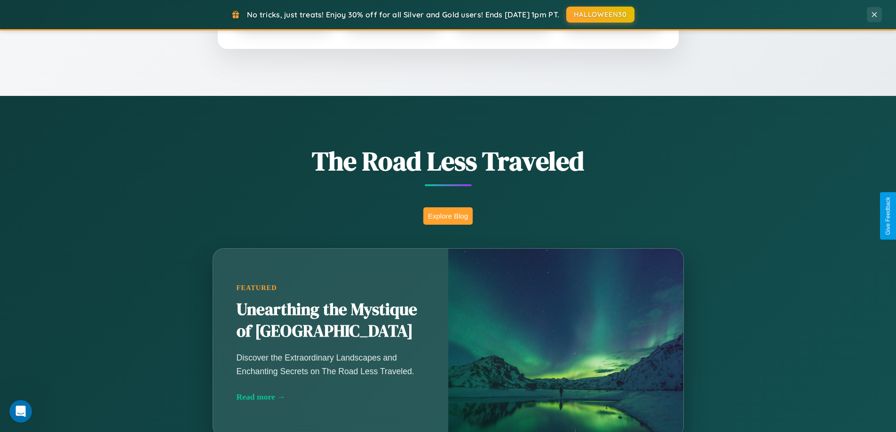 The image size is (896, 432). What do you see at coordinates (448, 161) in the screenshot?
I see `h1: The Road Less Traveled` at bounding box center [448, 161].